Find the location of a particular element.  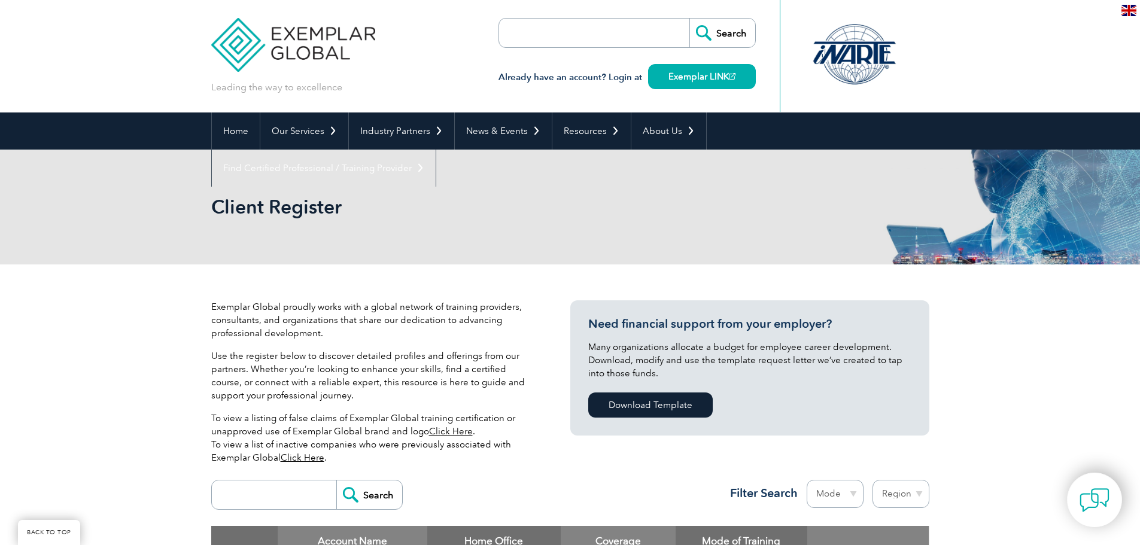

a: Exemplar LINK is located at coordinates (702, 77).